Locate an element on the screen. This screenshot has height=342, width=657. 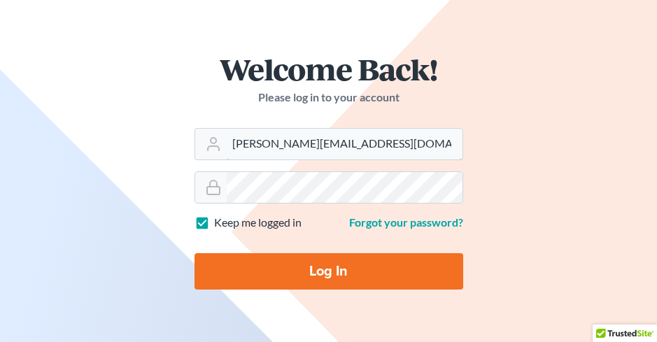
label: Keep me logged in is located at coordinates (257, 222).